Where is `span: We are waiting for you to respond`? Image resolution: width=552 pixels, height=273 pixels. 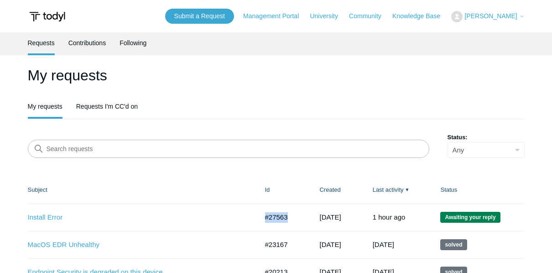 span: We are waiting for you to respond is located at coordinates (470, 217).